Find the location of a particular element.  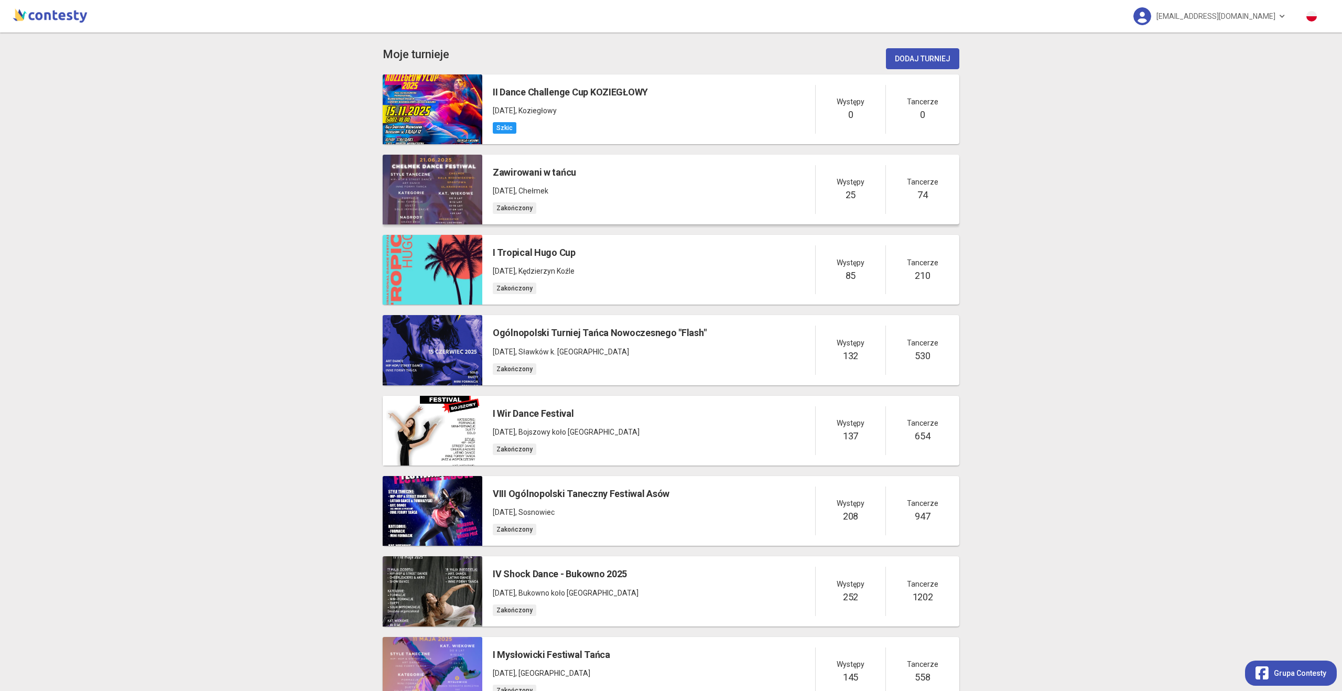

h5: VIII Ogólnopolski Taneczny Festiwal Asów is located at coordinates (581, 494).